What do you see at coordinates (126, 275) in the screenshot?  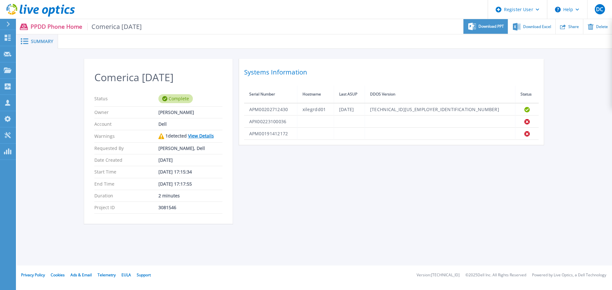 I see `a: EULA` at bounding box center [126, 275].